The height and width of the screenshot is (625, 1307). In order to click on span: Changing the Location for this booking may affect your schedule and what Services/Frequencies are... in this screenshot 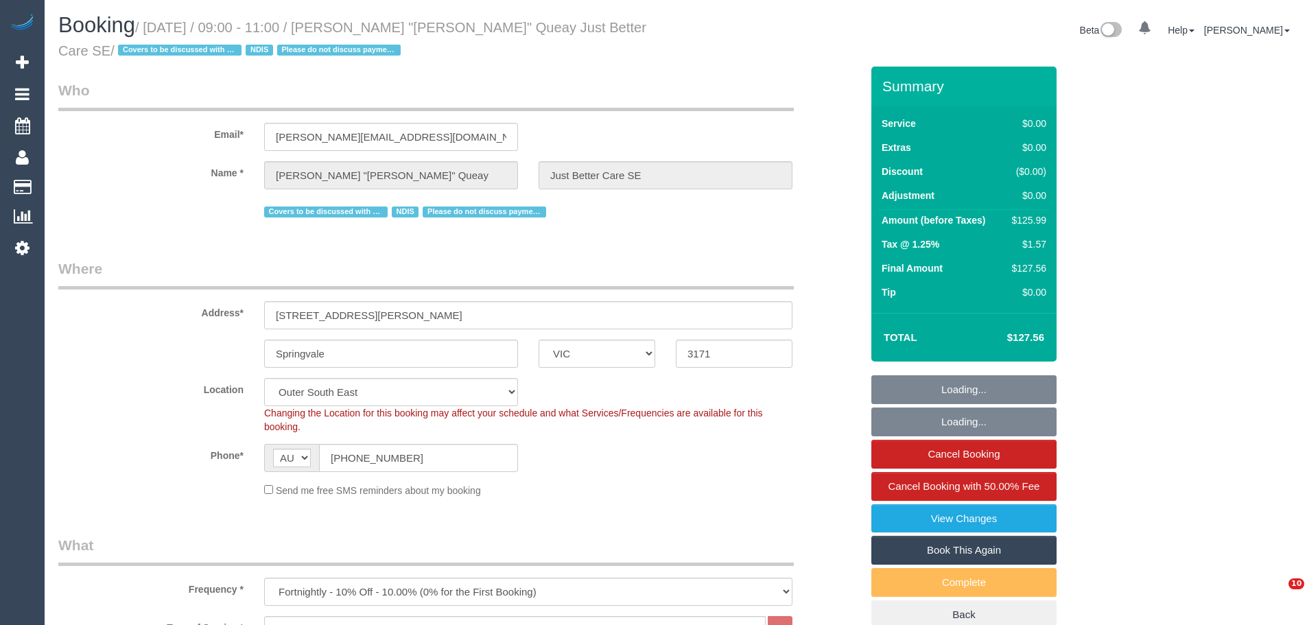, I will do `click(513, 420)`.